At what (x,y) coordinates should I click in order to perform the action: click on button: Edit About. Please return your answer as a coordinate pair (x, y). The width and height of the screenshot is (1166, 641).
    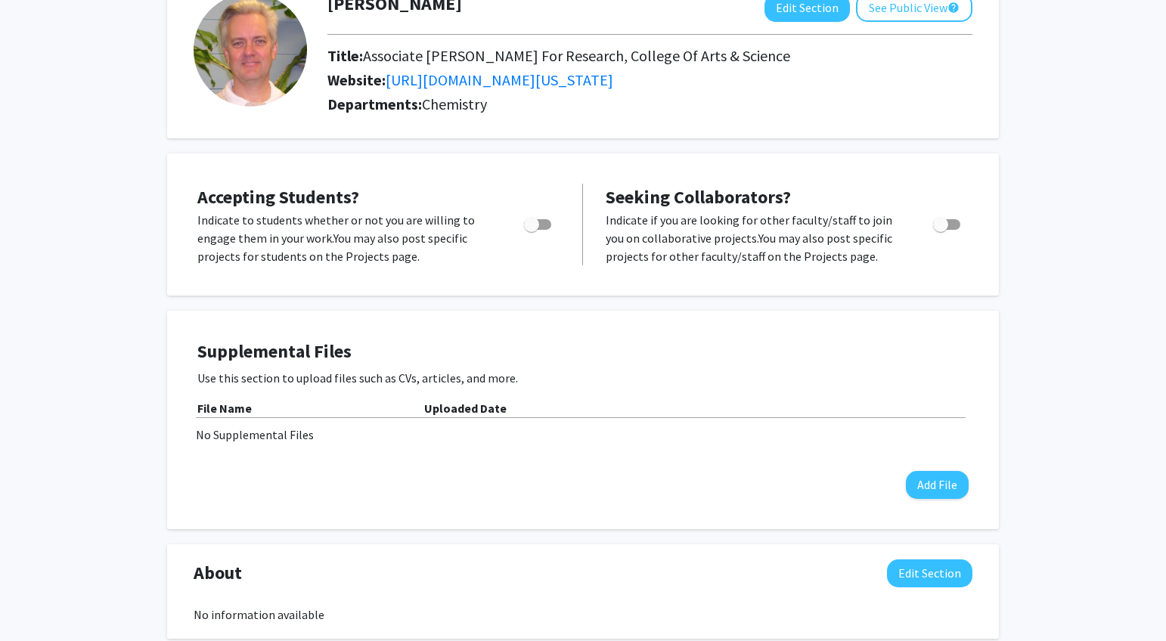
    Looking at the image, I should click on (929, 573).